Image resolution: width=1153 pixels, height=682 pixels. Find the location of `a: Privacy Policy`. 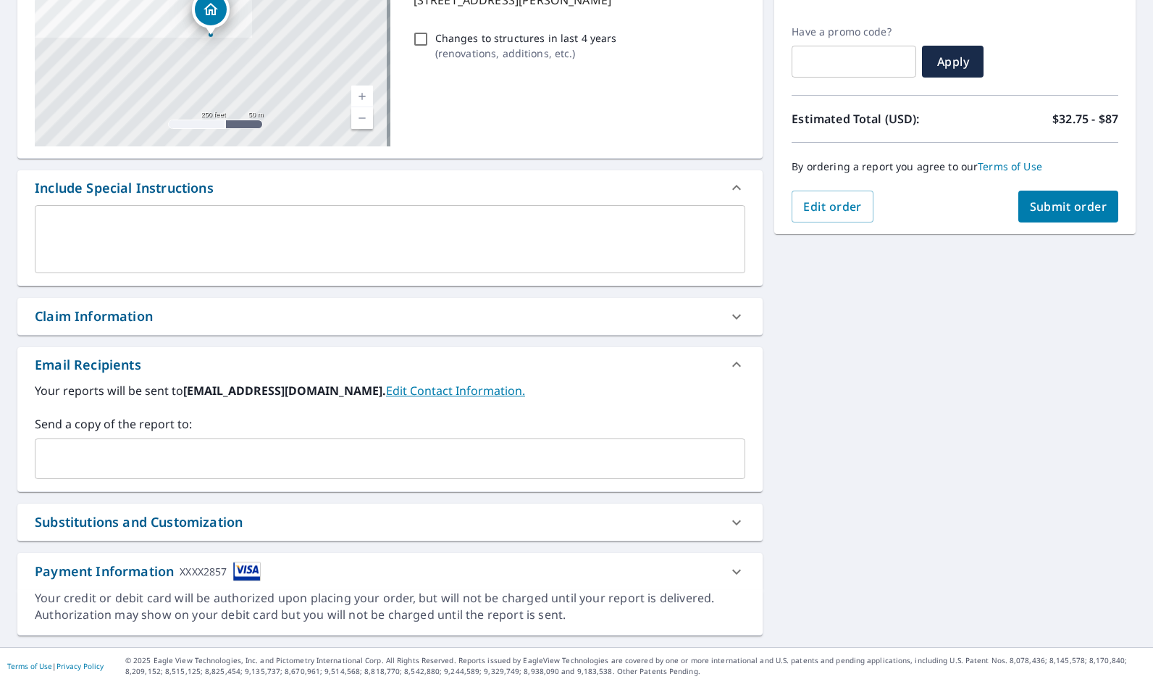

a: Privacy Policy is located at coordinates (80, 666).